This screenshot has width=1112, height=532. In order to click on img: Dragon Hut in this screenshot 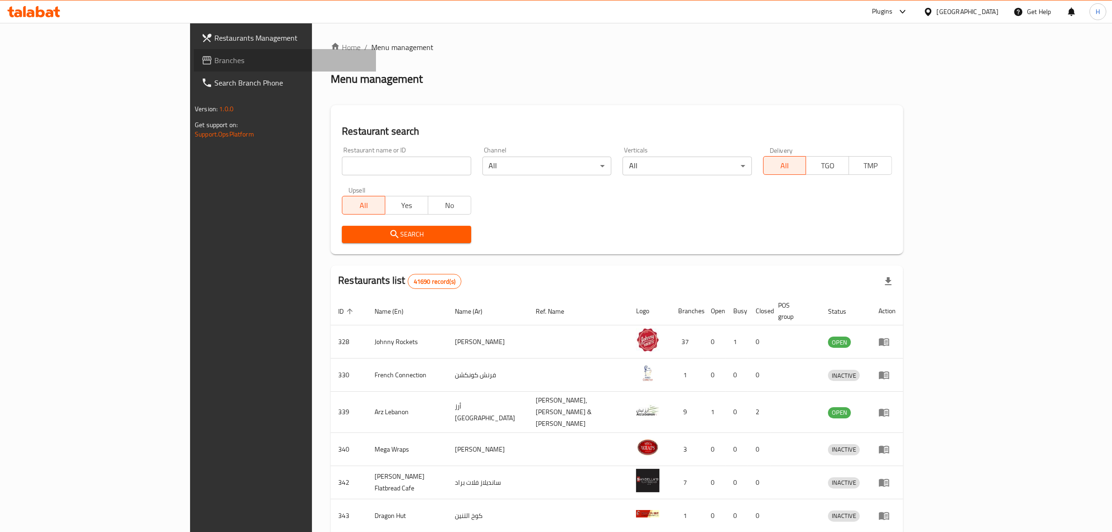, I will do `click(648, 513)`.